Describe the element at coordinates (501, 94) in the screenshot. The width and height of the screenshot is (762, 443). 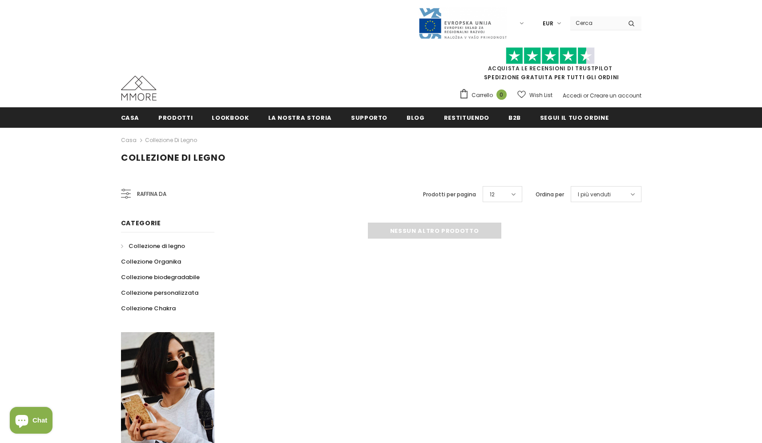
I see `span: 0` at that location.